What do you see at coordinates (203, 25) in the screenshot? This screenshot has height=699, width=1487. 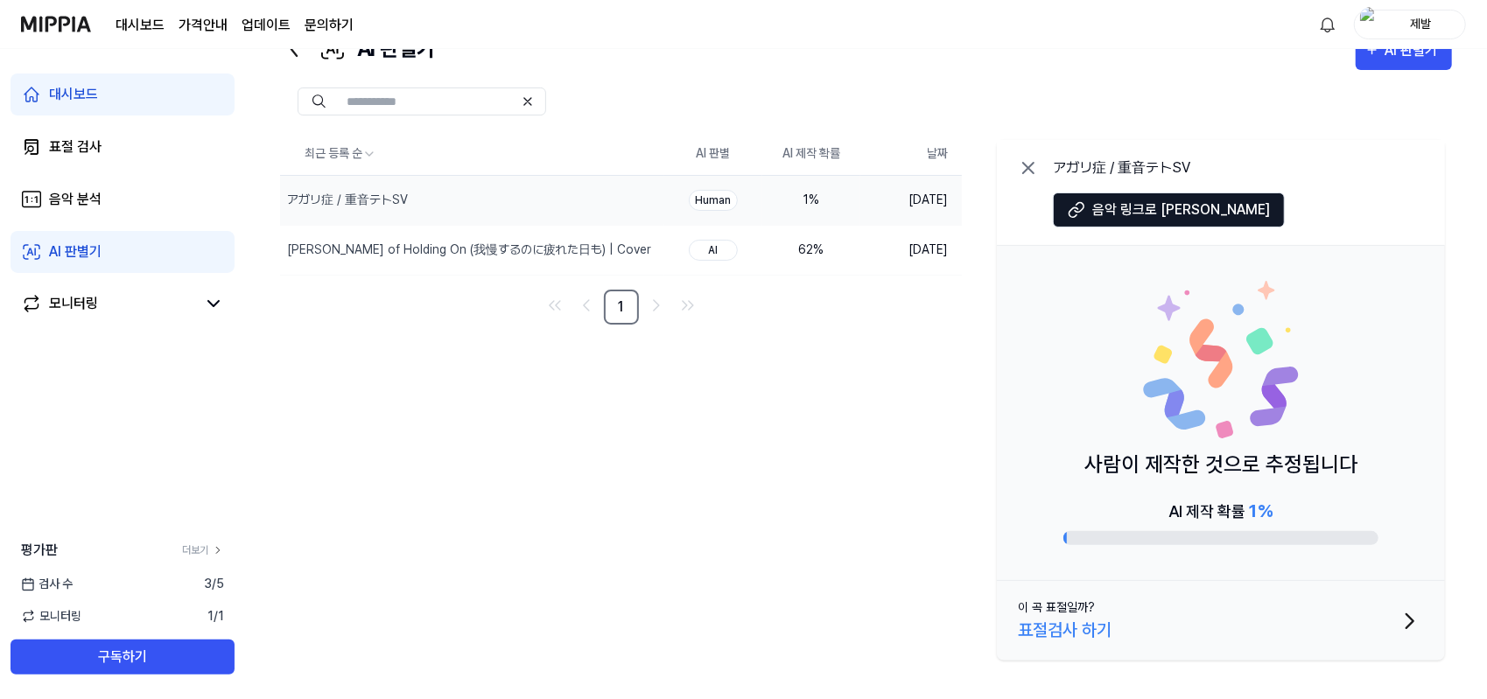 I see `a: 가격안내` at bounding box center [203, 25].